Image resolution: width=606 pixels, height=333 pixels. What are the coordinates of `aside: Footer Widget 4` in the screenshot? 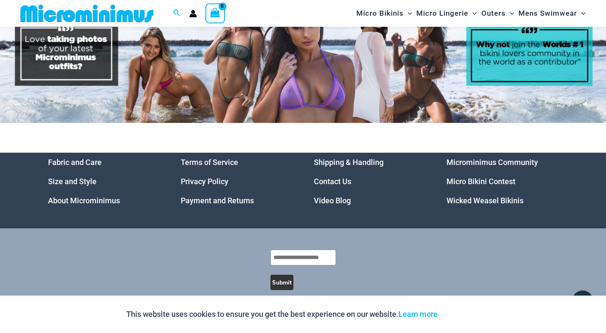 It's located at (502, 181).